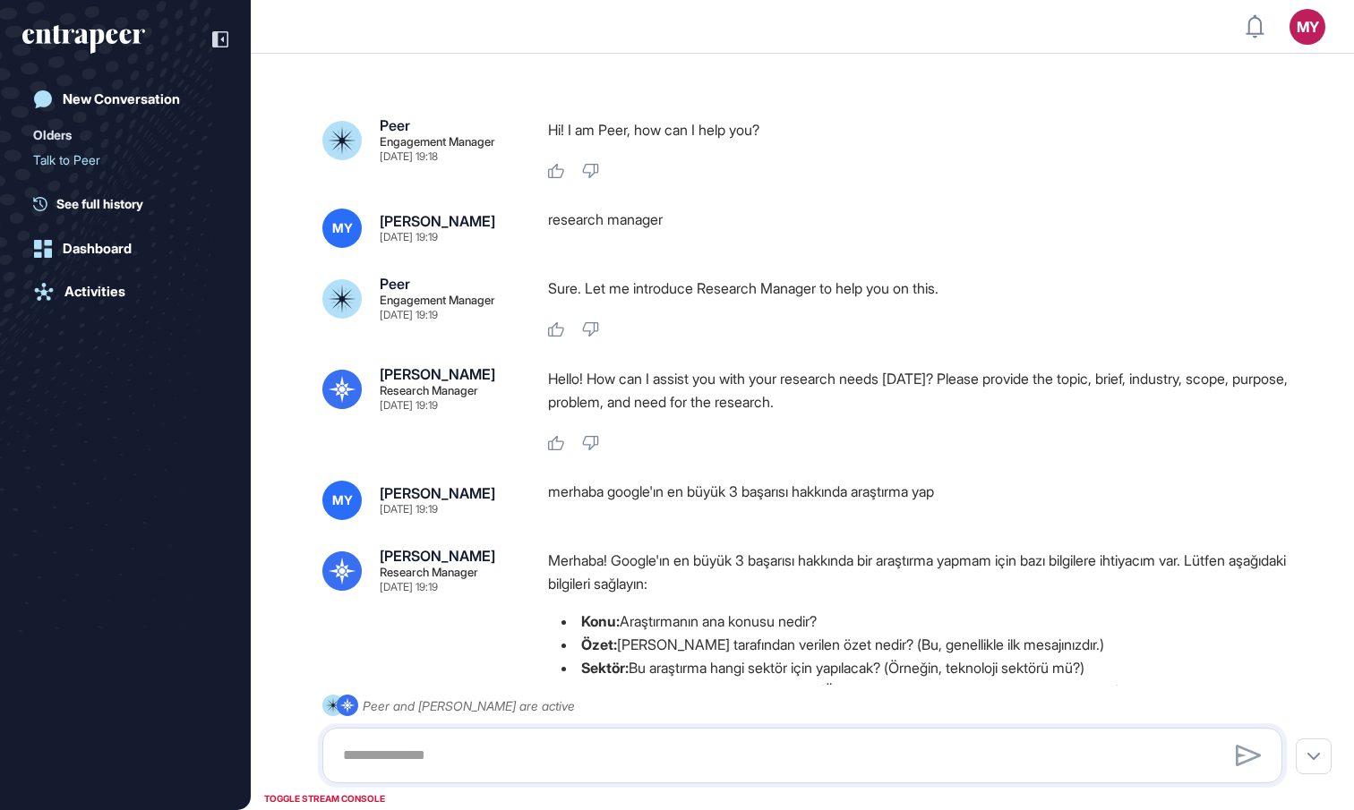 The width and height of the screenshot is (1354, 810). What do you see at coordinates (922, 572) in the screenshot?
I see `p: Merhaba! Google'ın en büyük 3 başarısı hakkında bir araştırma yapmam için bazı bilgilere ihtiyacı...` at bounding box center [922, 572].